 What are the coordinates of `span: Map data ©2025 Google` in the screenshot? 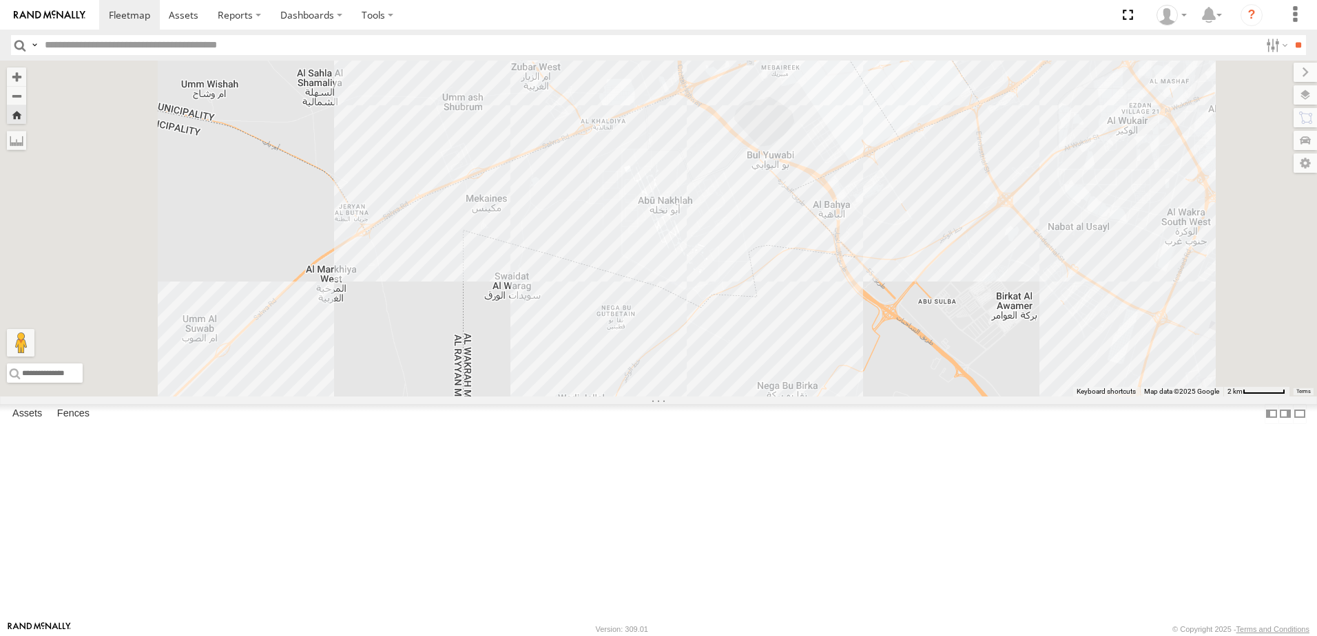 It's located at (1181, 391).